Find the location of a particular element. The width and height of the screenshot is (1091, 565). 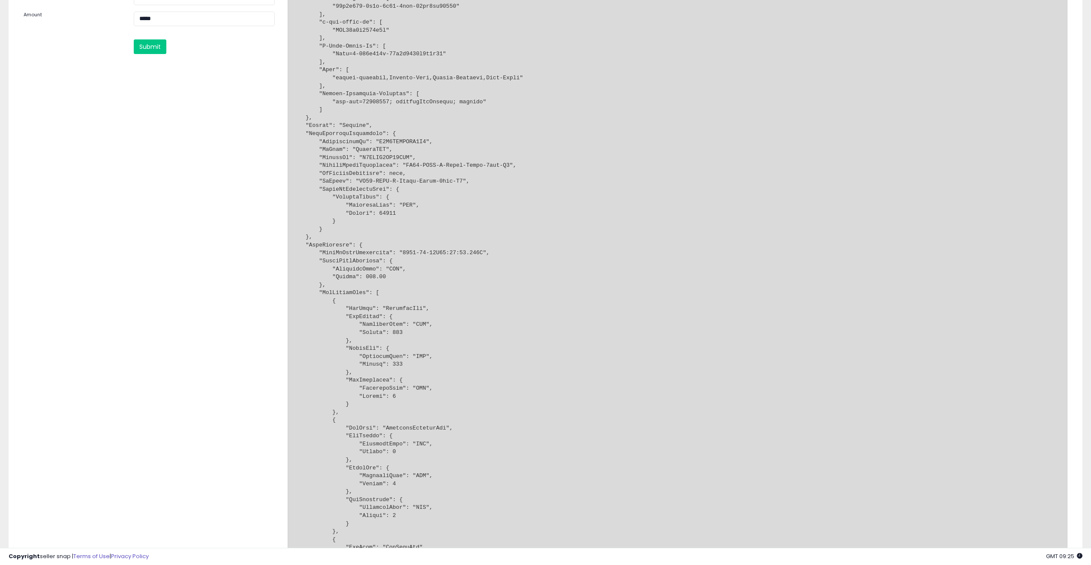

strong: Copyright is located at coordinates (24, 556).